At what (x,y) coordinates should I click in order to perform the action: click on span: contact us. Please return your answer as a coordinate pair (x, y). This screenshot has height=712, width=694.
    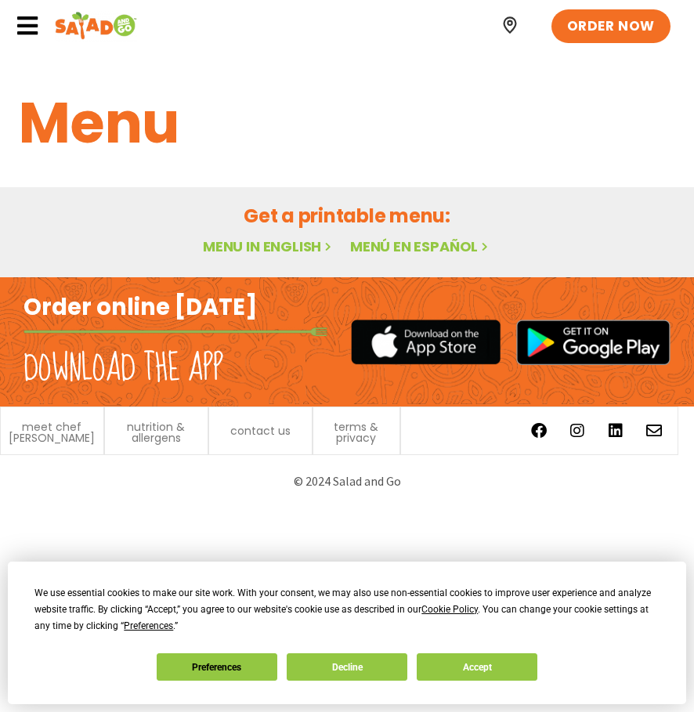
    Looking at the image, I should click on (260, 431).